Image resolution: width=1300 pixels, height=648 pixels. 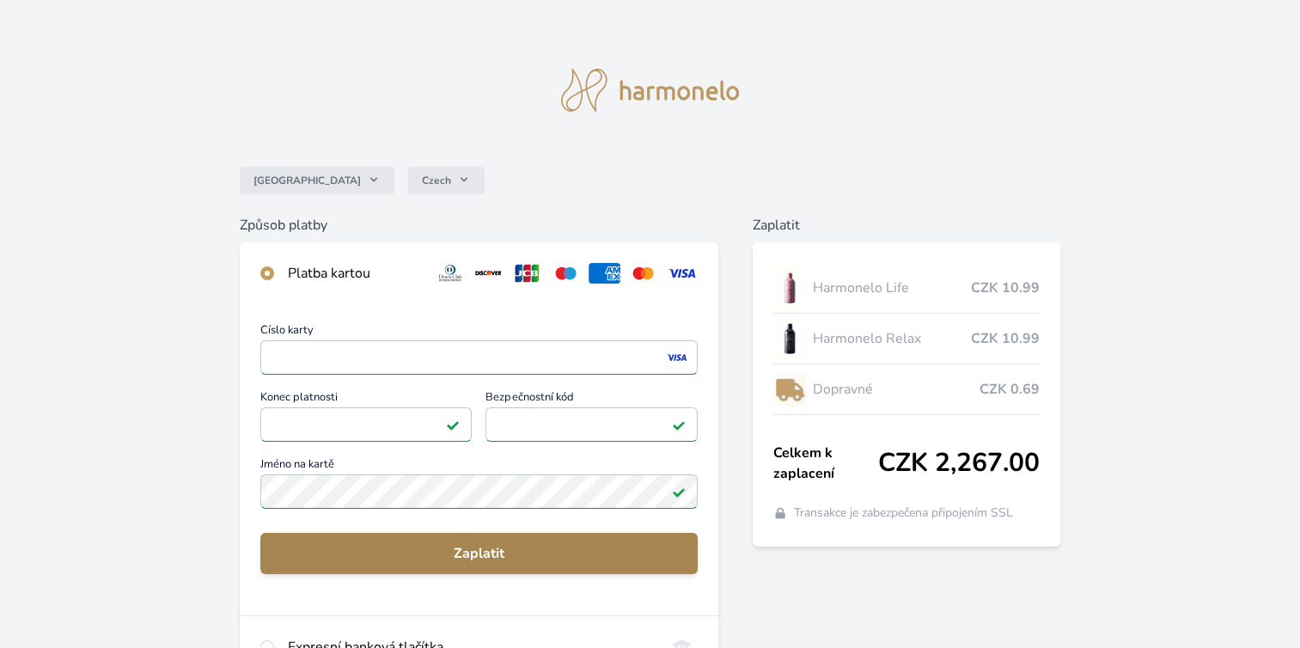 What do you see at coordinates (681, 273) in the screenshot?
I see `img: visa.svg` at bounding box center [681, 273].